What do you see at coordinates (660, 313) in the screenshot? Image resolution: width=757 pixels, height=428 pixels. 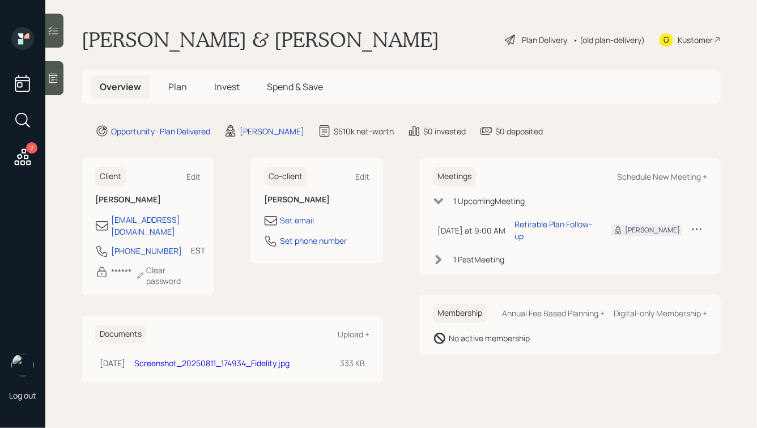 I see `div: Digital-only Membership +` at bounding box center [660, 313].